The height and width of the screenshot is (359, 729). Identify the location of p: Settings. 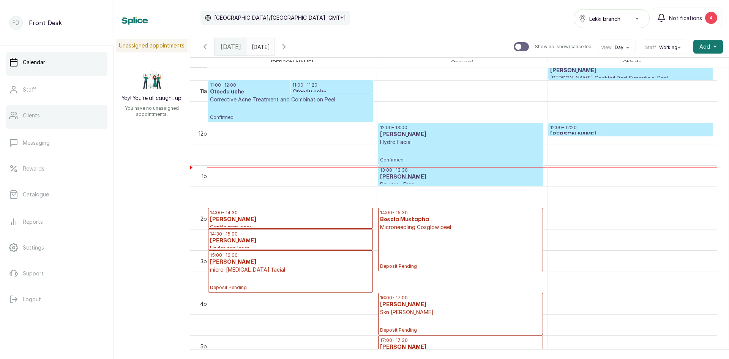
(33, 248).